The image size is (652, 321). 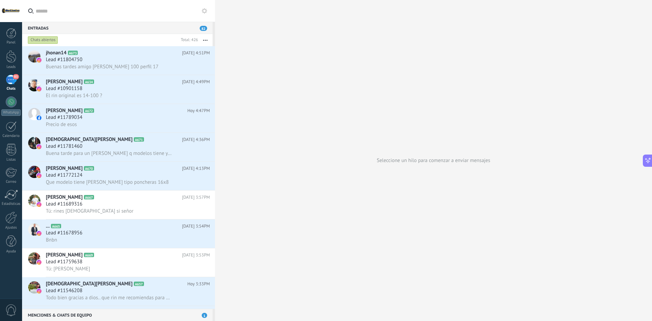 I want to click on span: 1, so click(x=204, y=315).